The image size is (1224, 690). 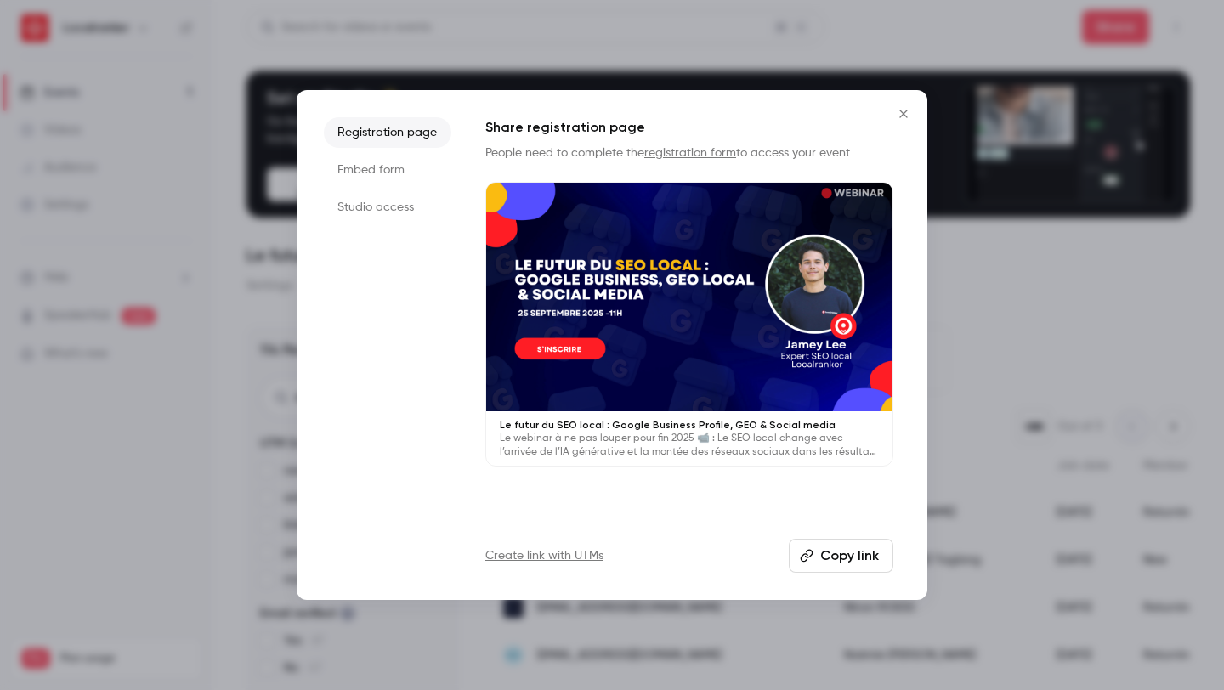 I want to click on p: Le futur du SEO local : Google Business Profile, GEO & Social media, so click(x=689, y=425).